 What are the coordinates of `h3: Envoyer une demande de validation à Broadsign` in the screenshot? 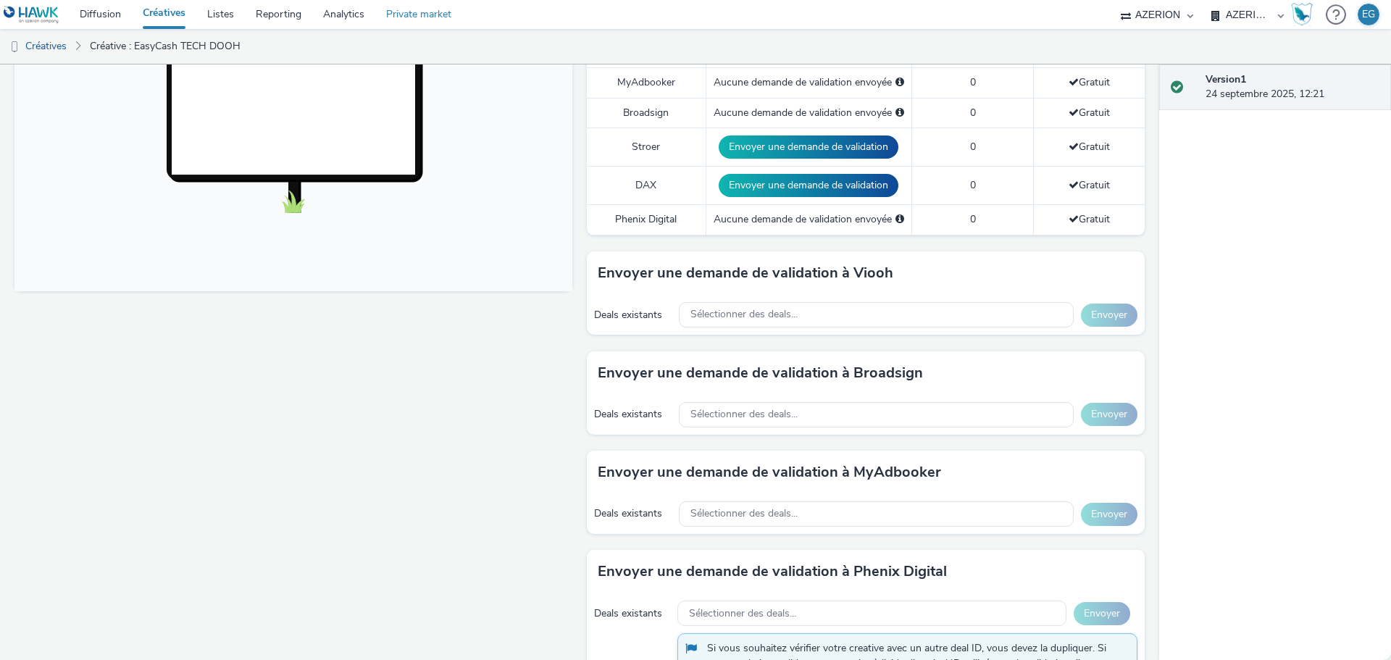 It's located at (760, 373).